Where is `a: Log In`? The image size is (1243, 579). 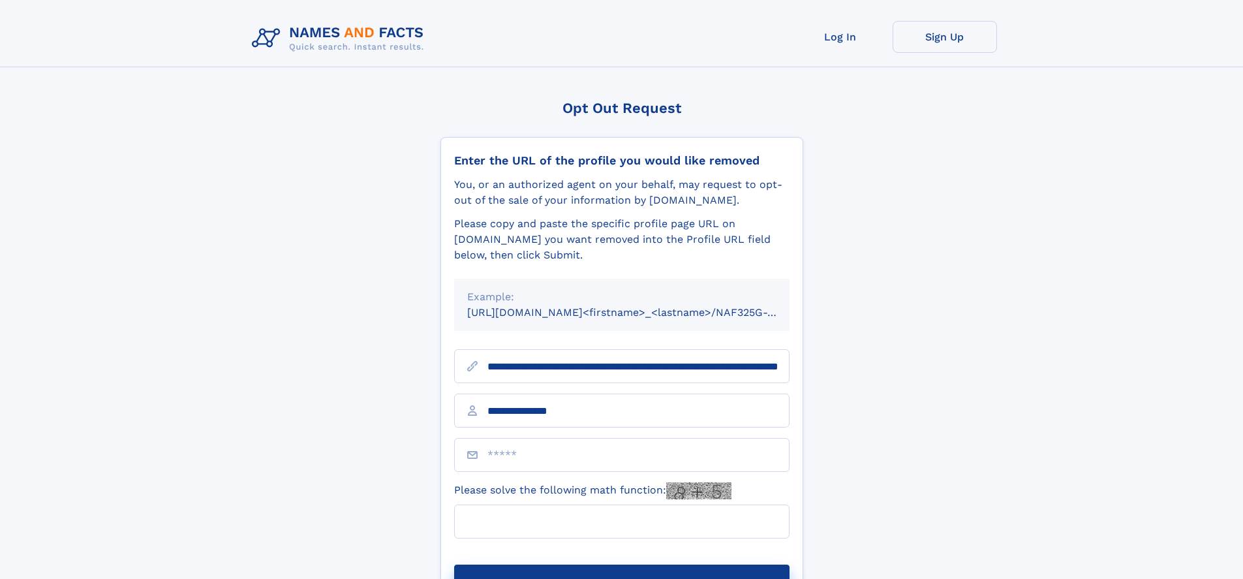
a: Log In is located at coordinates (840, 37).